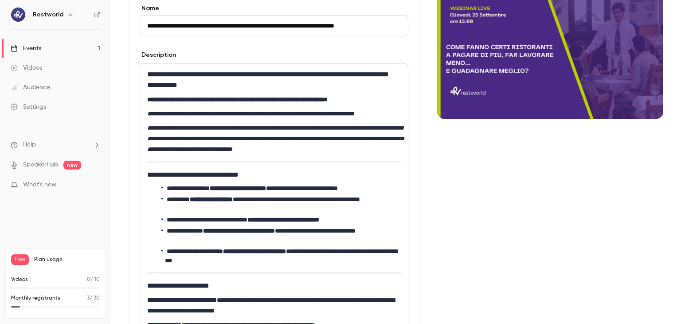 This screenshot has width=681, height=324. What do you see at coordinates (30, 87) in the screenshot?
I see `div: Audience` at bounding box center [30, 87].